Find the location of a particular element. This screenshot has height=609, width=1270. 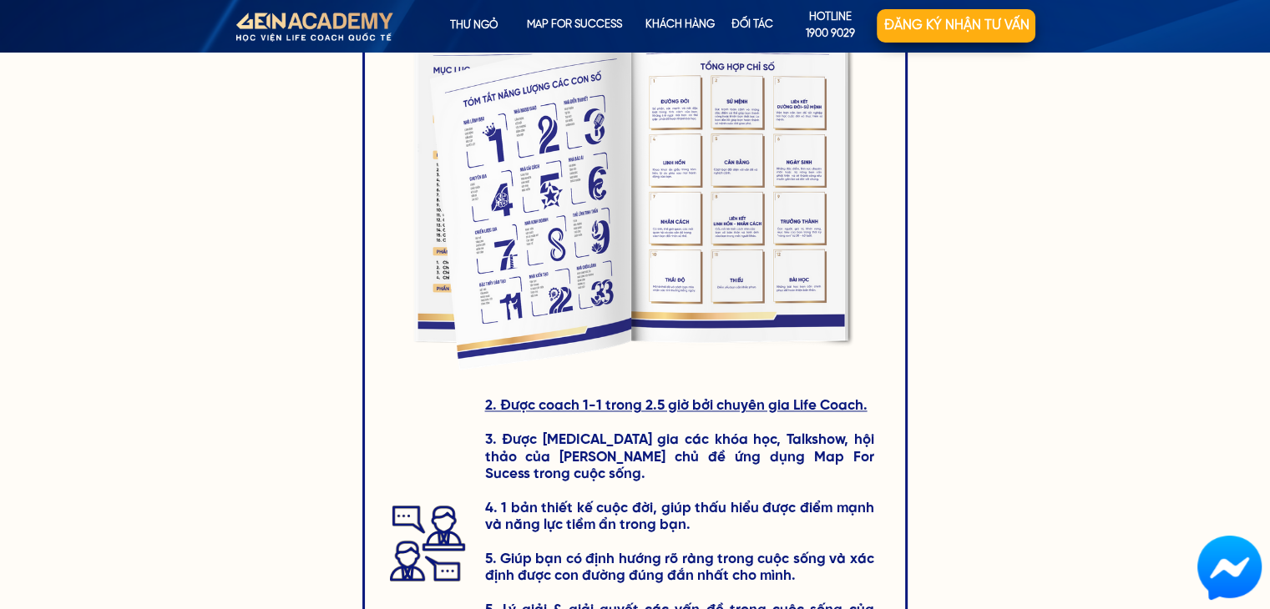

p: KHÁCH HÀNG is located at coordinates (680, 26).